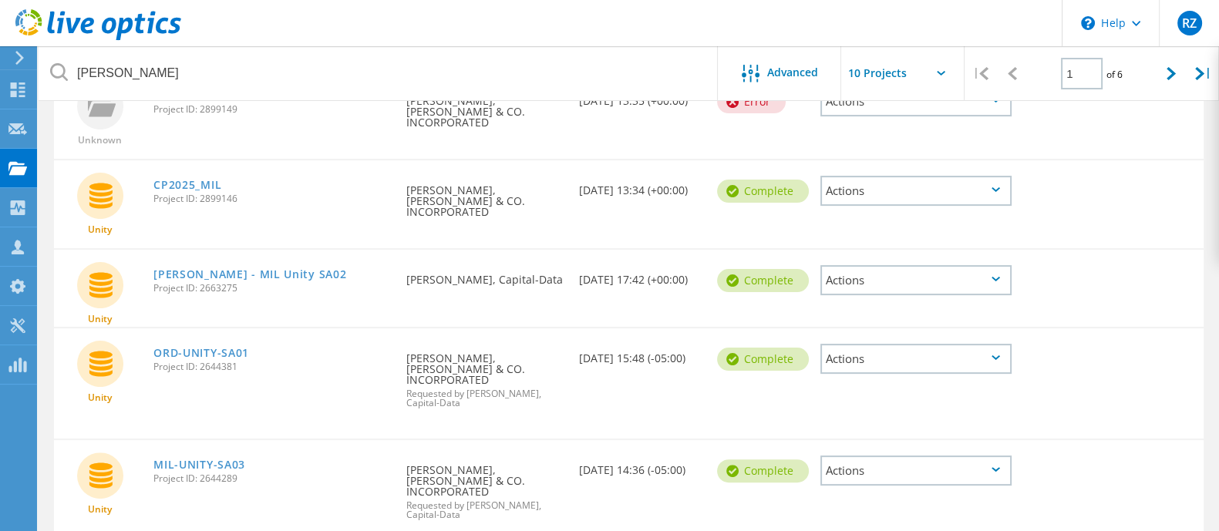  Describe the element at coordinates (1189, 23) in the screenshot. I see `span: RZ` at that location.